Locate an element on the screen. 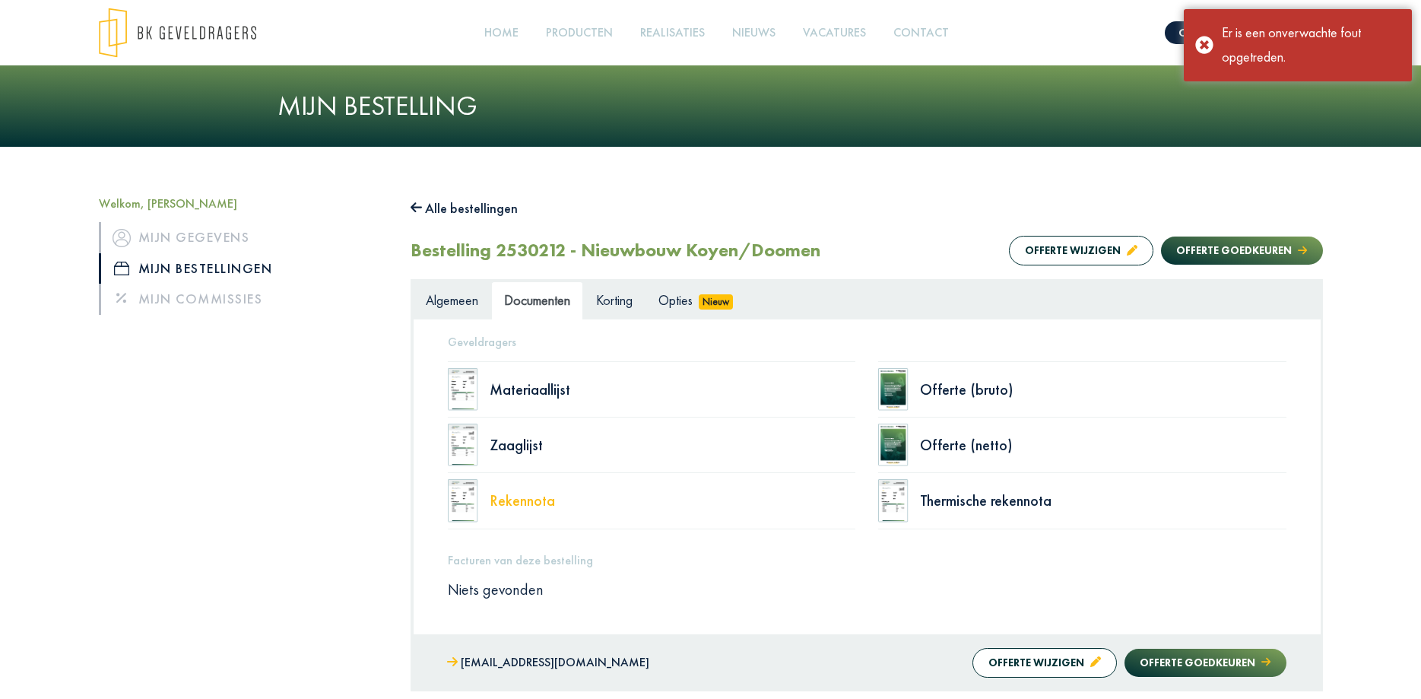  a: Realisaties is located at coordinates (672, 33).